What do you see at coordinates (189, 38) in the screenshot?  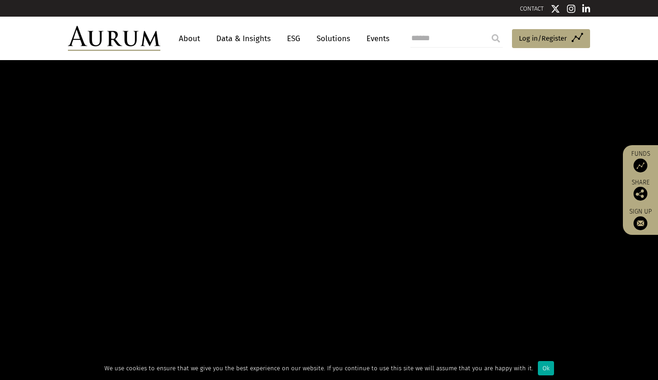 I see `a: About` at bounding box center [189, 38].